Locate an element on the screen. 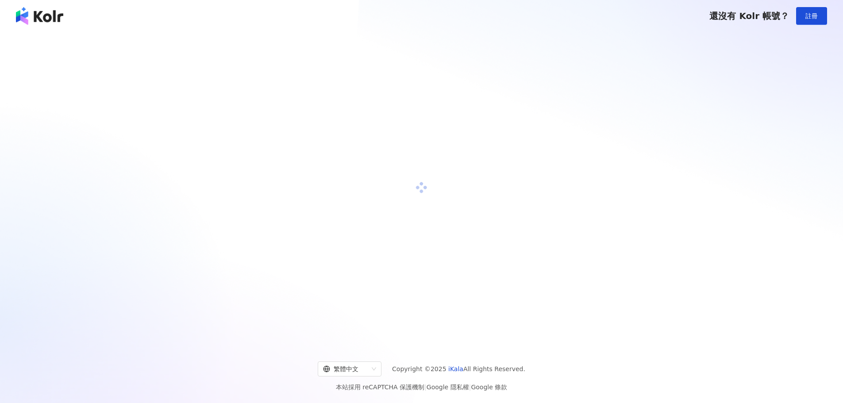 This screenshot has width=843, height=403. a: Google 條款 is located at coordinates (489, 387).